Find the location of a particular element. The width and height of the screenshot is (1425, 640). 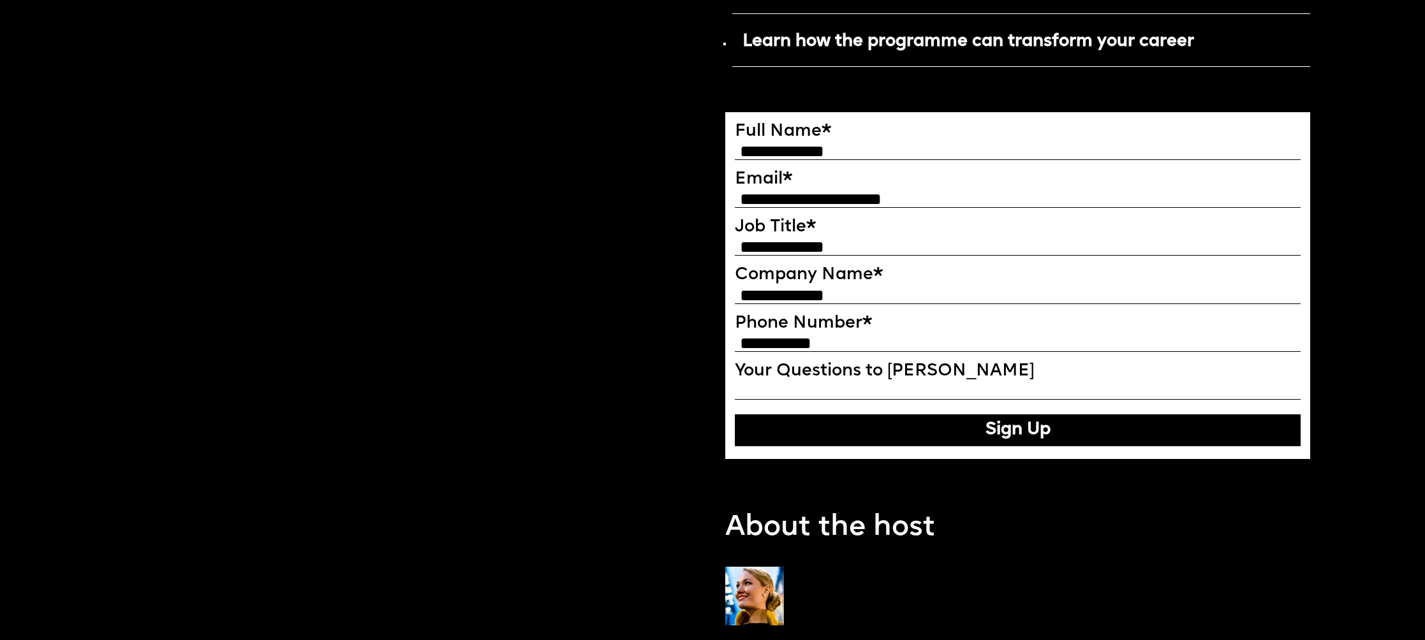

label: Email is located at coordinates (1017, 180).